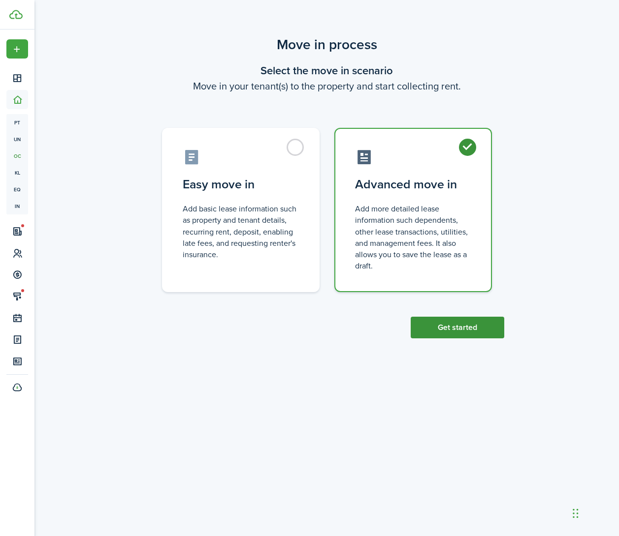  Describe the element at coordinates (594, 513) in the screenshot. I see `div: Chat Widget` at that location.